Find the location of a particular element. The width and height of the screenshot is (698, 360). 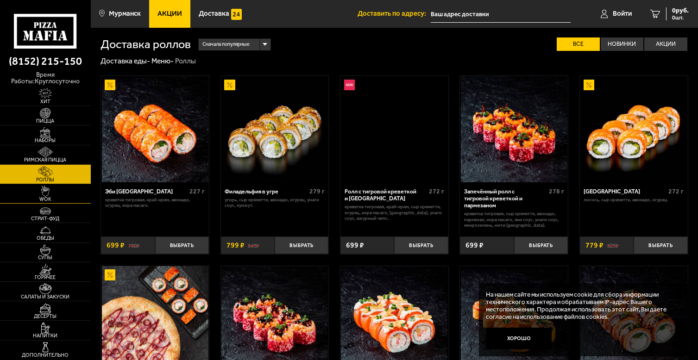

s: 780 ₽ is located at coordinates (134, 245).